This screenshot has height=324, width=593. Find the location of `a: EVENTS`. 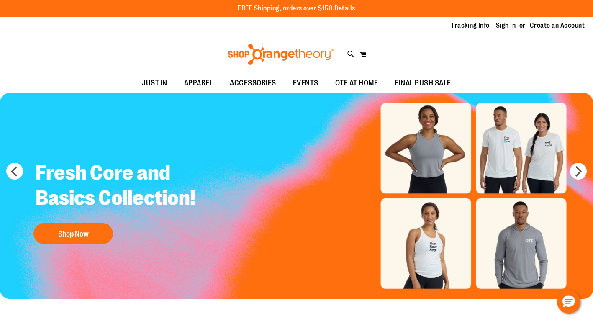

a: EVENTS is located at coordinates (305, 83).